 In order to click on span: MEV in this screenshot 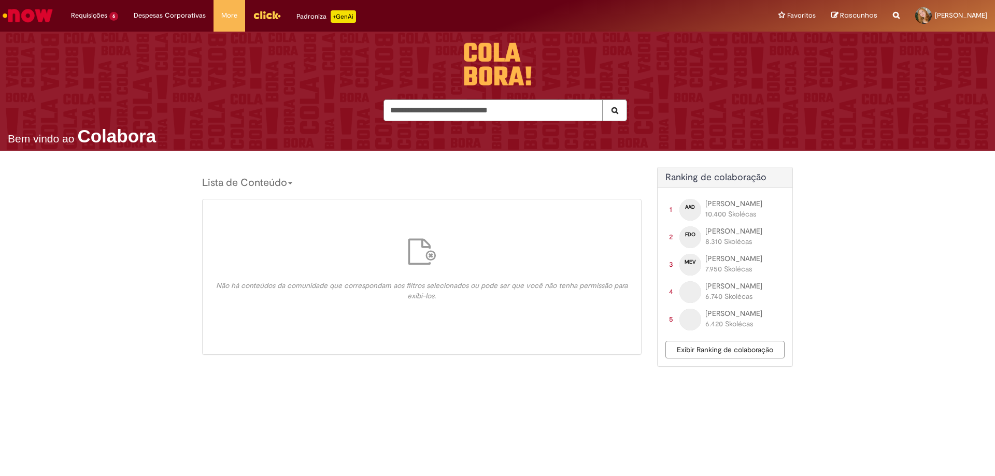, I will do `click(690, 262)`.